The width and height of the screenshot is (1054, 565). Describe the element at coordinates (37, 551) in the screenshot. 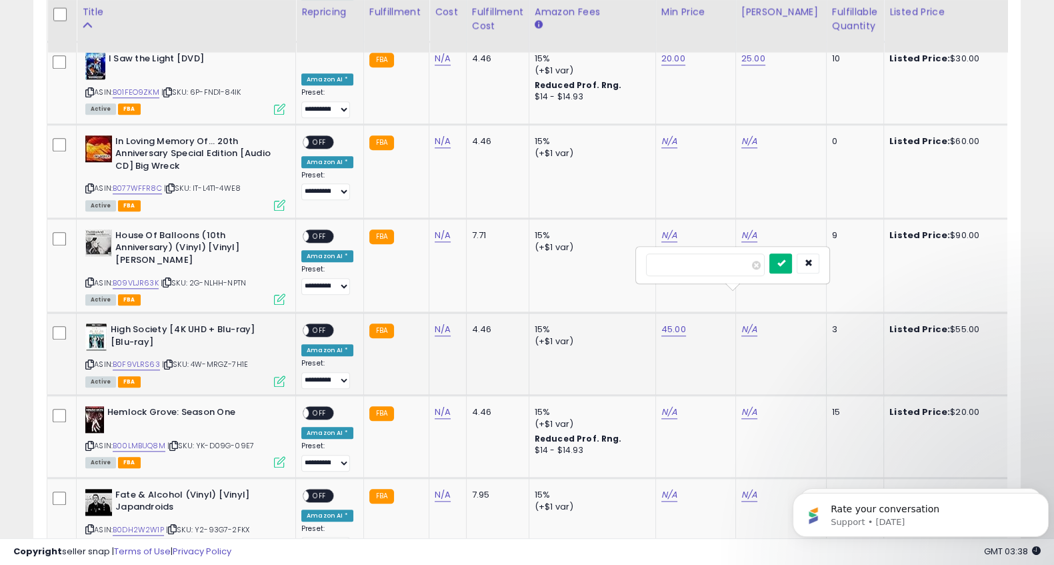

I see `strong: Copyright` at that location.